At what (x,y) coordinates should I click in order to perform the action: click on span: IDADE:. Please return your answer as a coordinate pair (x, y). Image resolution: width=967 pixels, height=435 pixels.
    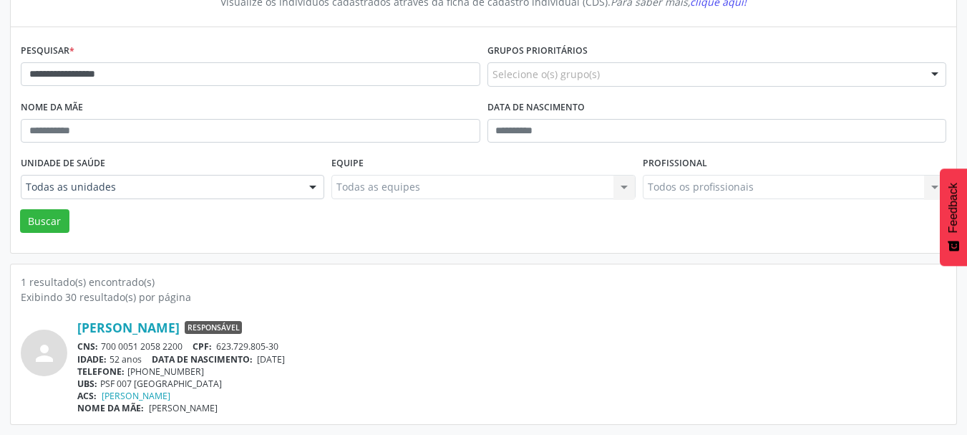
    Looking at the image, I should click on (92, 359).